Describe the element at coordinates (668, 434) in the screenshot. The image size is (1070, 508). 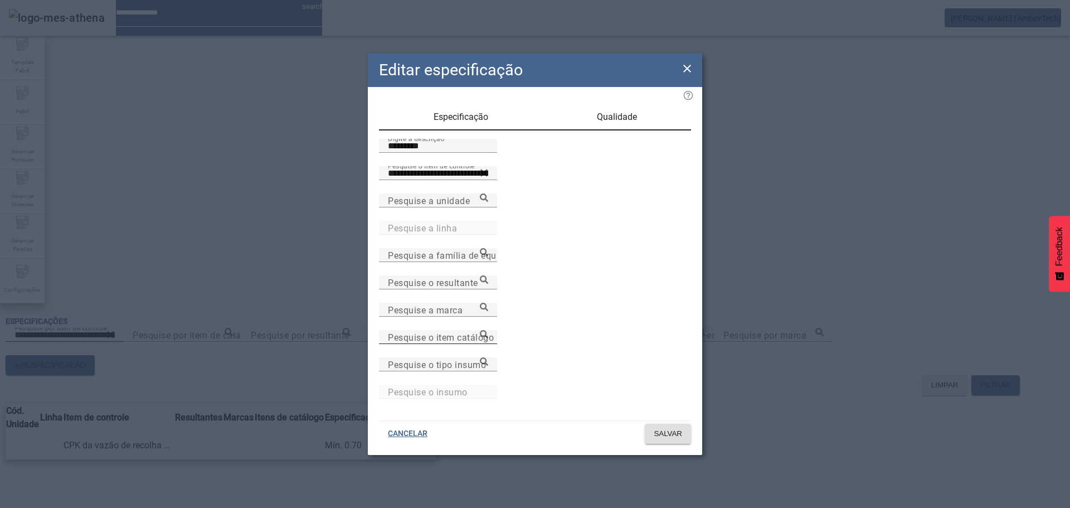
I see `span: SALVAR` at that location.